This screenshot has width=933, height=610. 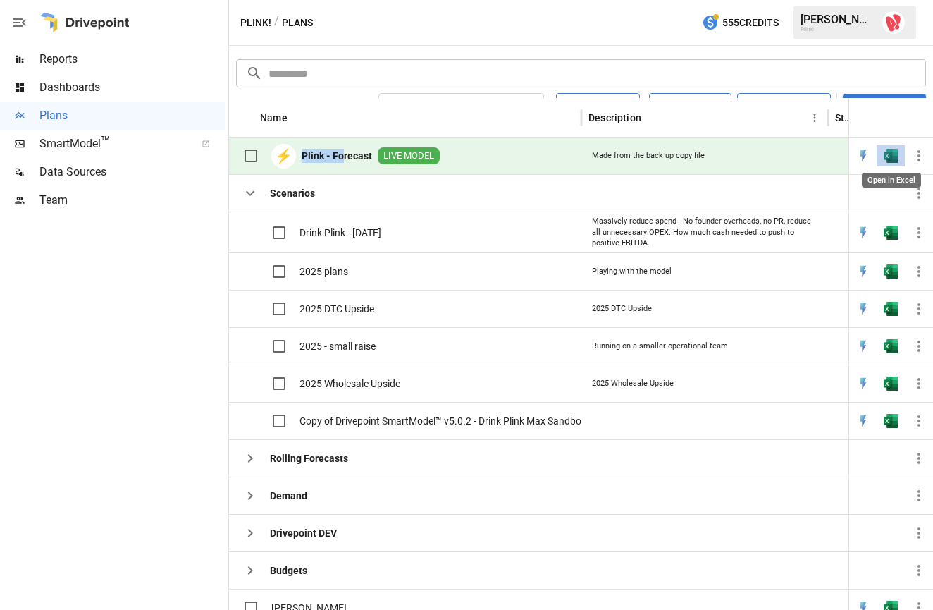 What do you see at coordinates (309, 458) in the screenshot?
I see `b: Rolling Forecasts` at bounding box center [309, 458].